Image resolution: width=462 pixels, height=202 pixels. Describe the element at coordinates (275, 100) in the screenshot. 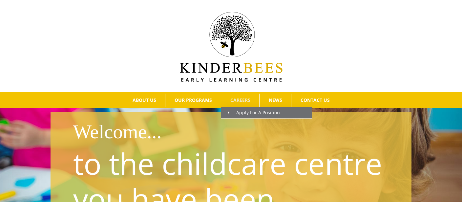

I see `a: NEWS` at that location.